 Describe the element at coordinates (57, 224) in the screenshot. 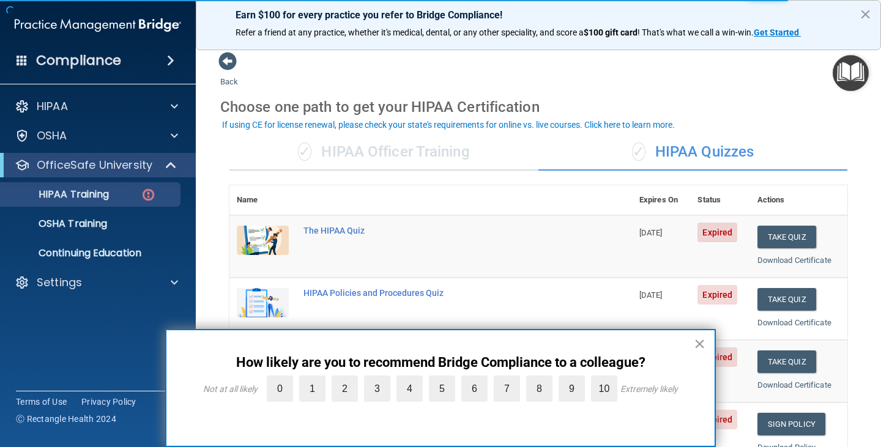

I see `p: OSHA Training` at that location.